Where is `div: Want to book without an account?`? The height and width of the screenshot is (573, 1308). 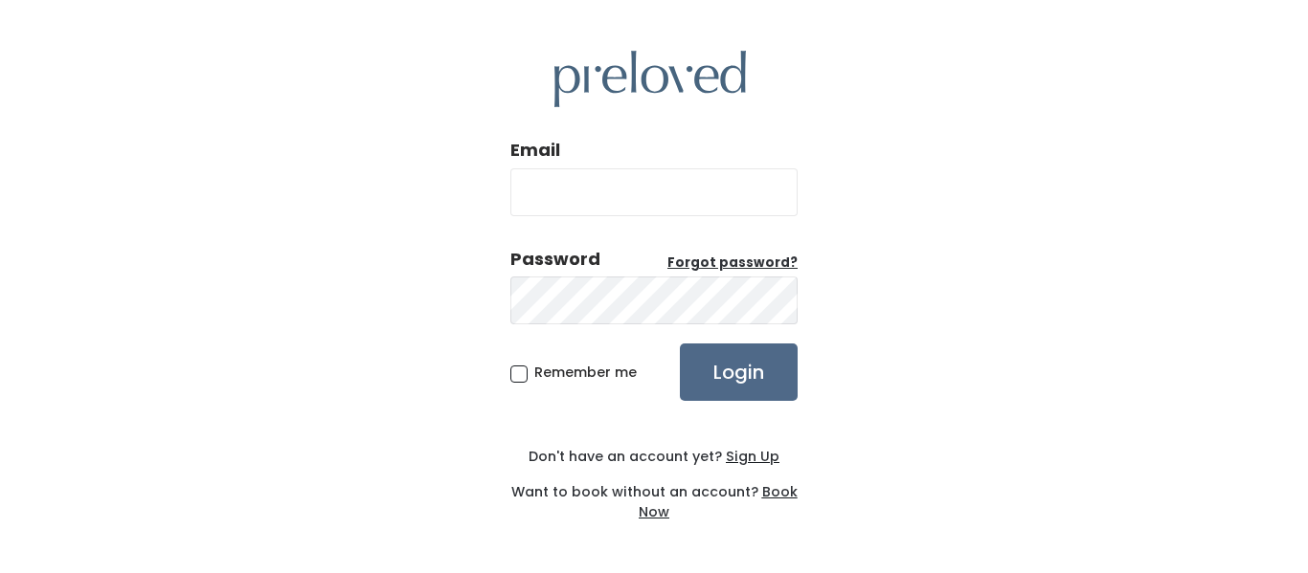
div: Want to book without an account? is located at coordinates (654, 495).